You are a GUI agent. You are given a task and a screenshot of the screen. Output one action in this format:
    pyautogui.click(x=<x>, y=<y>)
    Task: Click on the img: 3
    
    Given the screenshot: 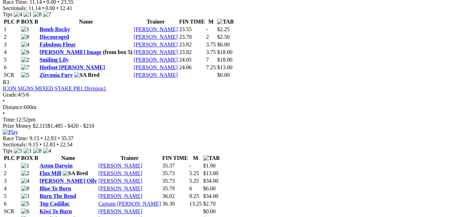 What is the action you would take?
    pyautogui.click(x=25, y=196)
    